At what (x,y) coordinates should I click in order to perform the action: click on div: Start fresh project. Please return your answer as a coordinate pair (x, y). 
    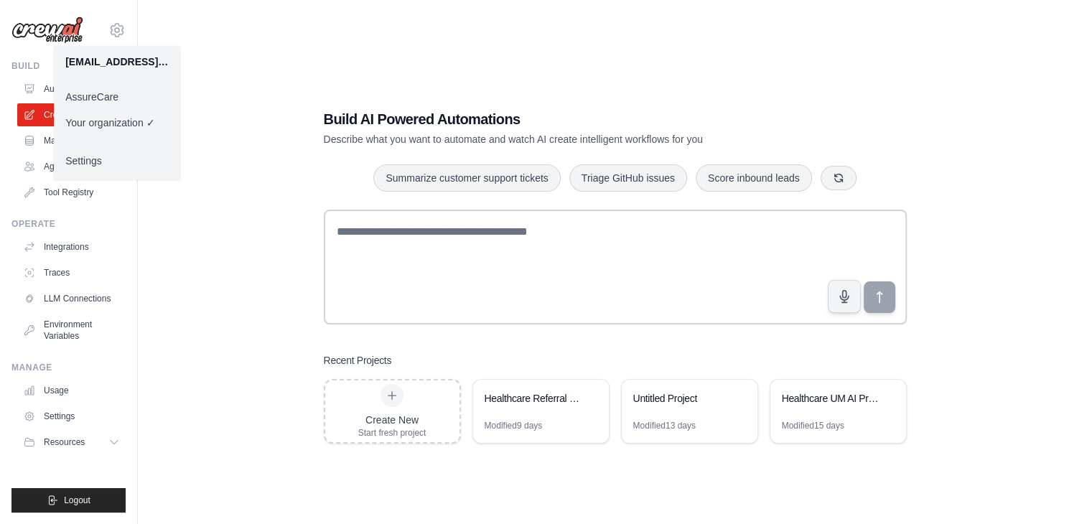
    Looking at the image, I should click on (392, 433).